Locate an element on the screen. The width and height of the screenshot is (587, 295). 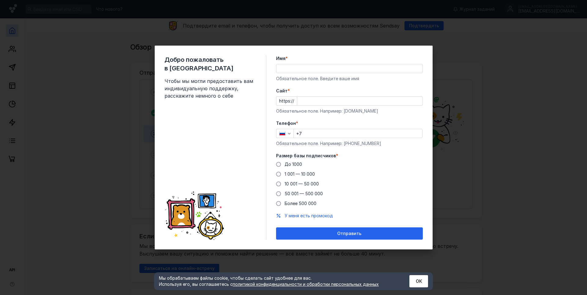
div: Обязательное поле. Введите ваше имя is located at coordinates (349, 79).